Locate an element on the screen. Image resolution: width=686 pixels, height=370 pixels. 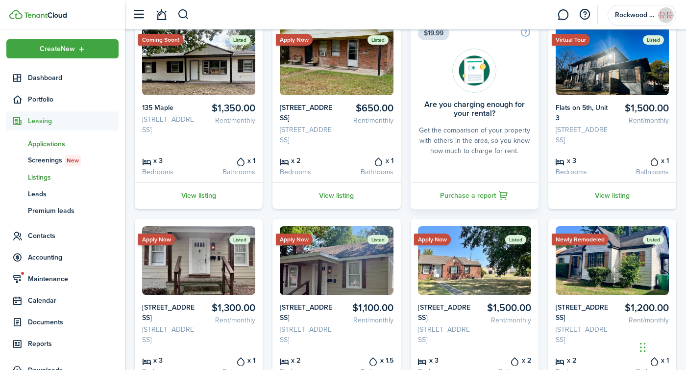
card-listing-title: $1,350.00 is located at coordinates (229, 108).